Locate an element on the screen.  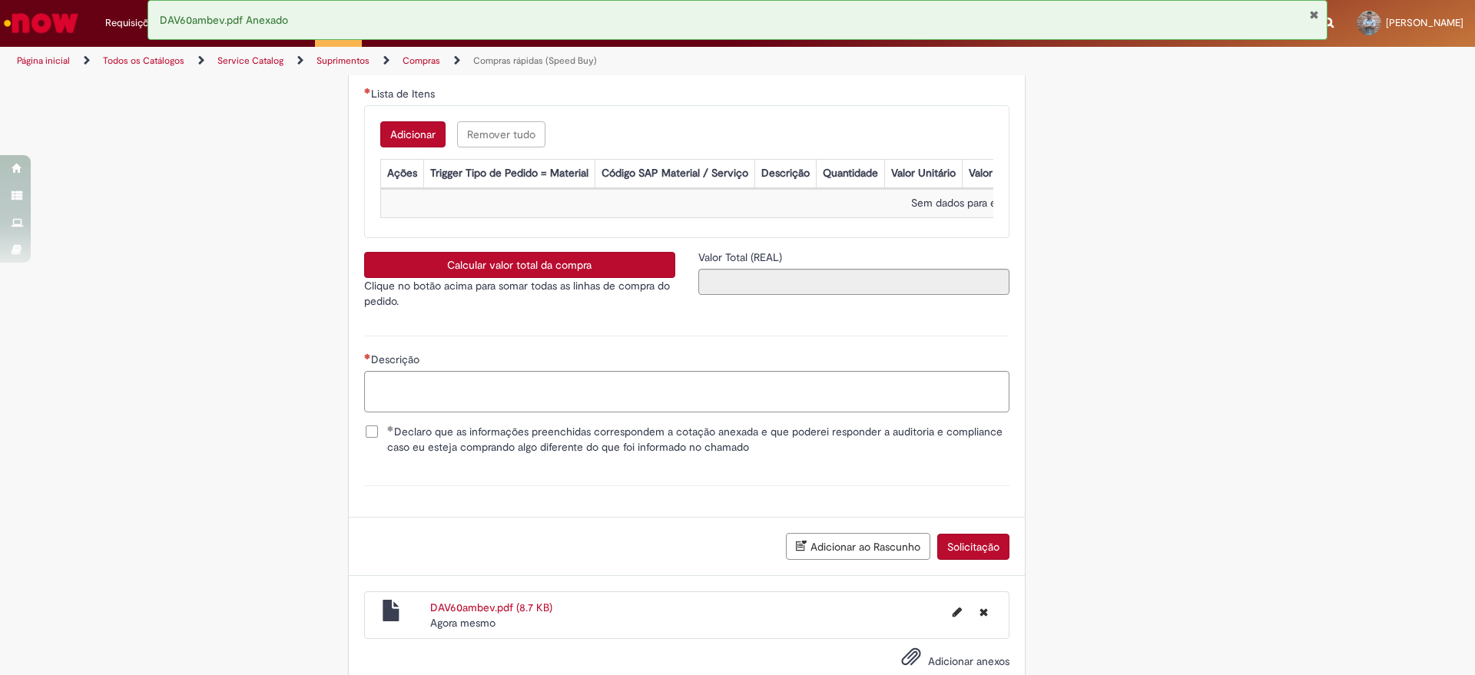
th: Valor Unitário is located at coordinates (922, 174).